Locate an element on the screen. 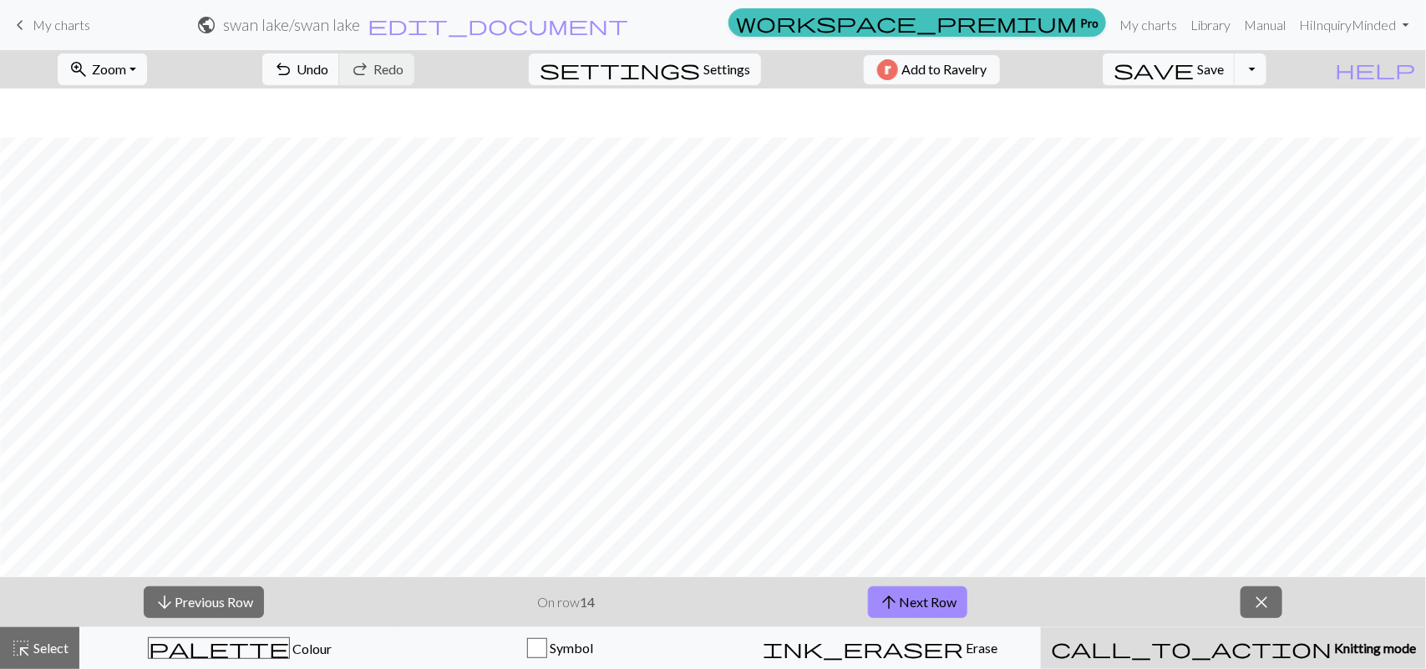 The width and height of the screenshot is (1426, 669). span: Symbol is located at coordinates (570, 647).